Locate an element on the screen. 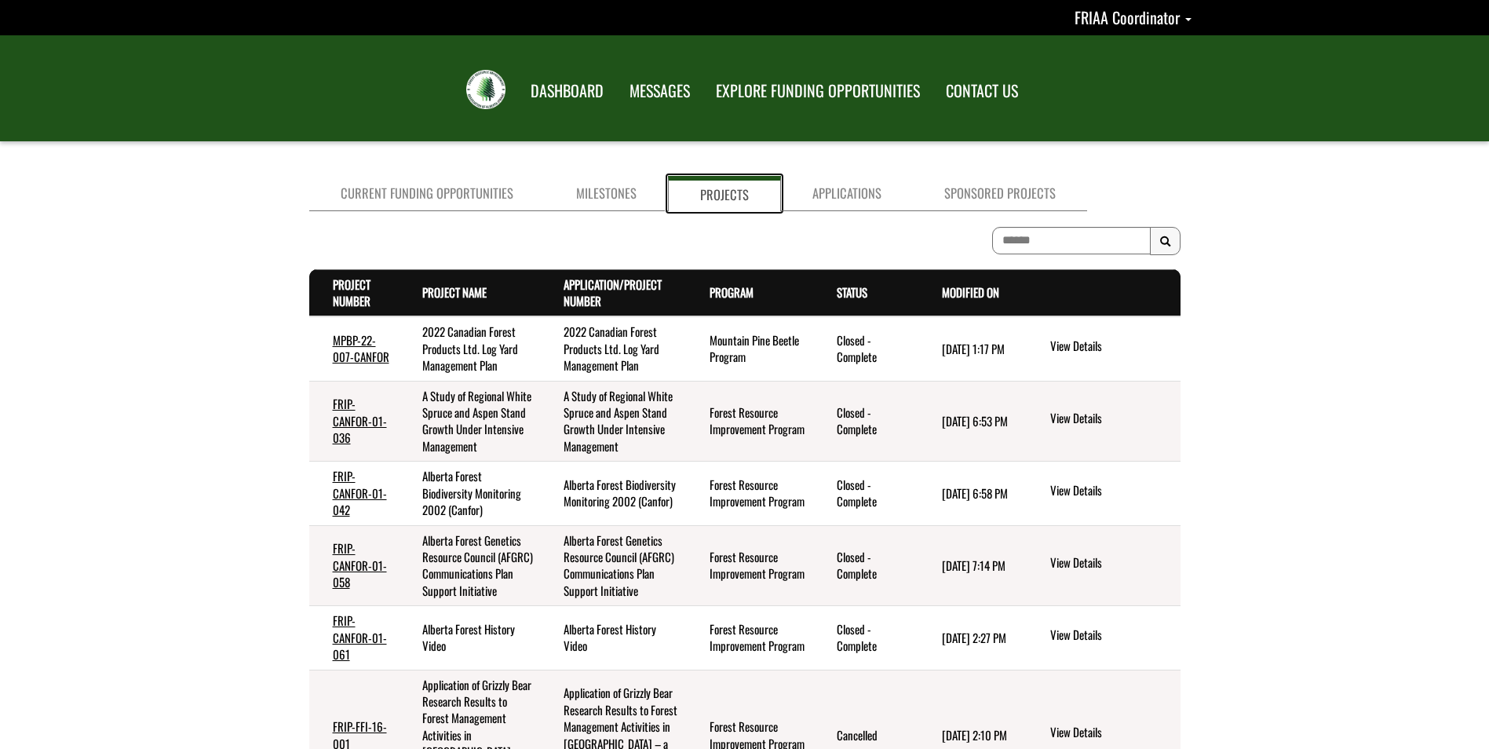 The width and height of the screenshot is (1489, 749). td: FRIP-CANFOR-01-058 is located at coordinates (354, 565).